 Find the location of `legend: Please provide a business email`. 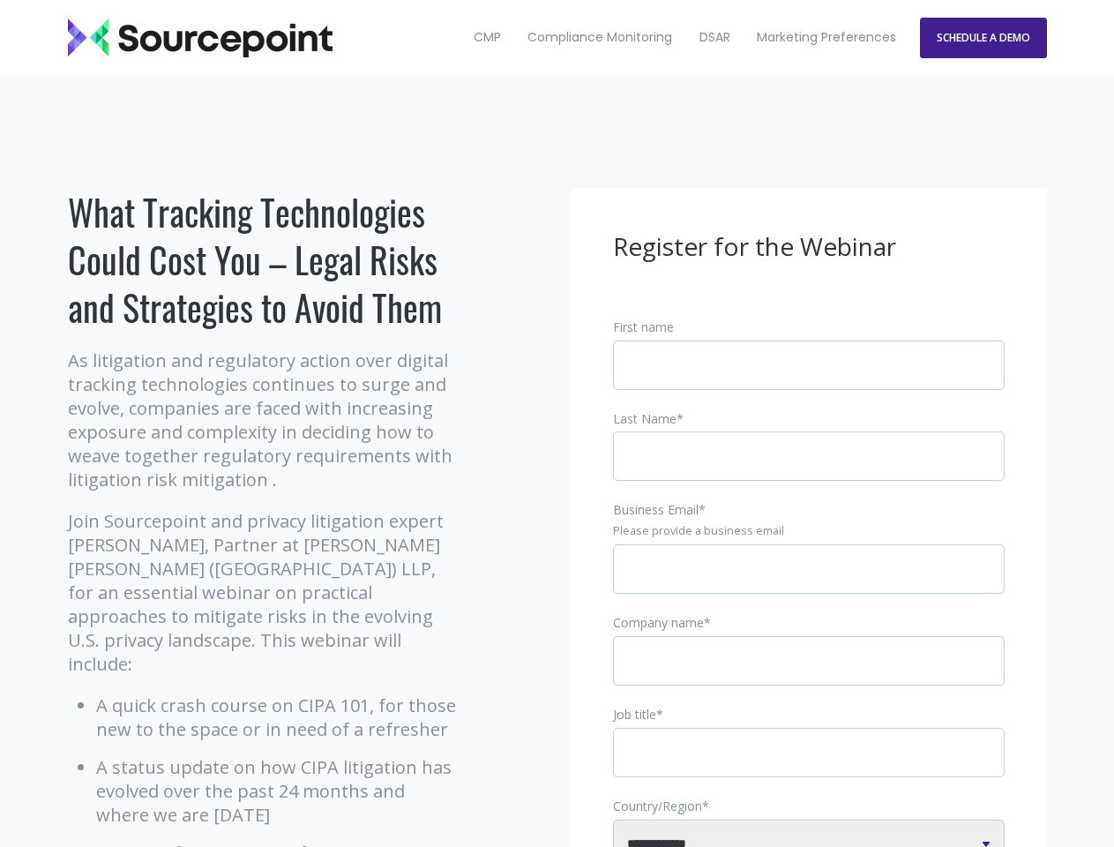

legend: Please provide a business email is located at coordinates (809, 531).